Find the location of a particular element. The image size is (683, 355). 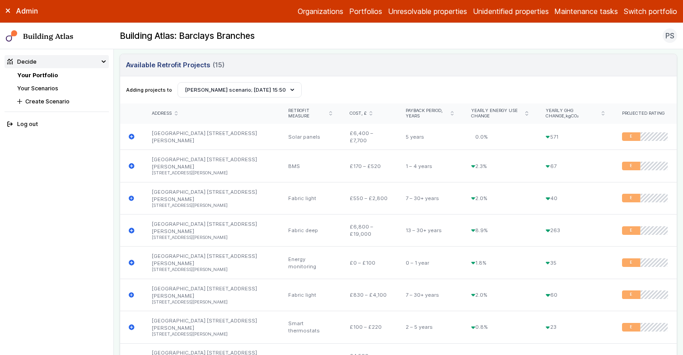

div: £170 – £520 is located at coordinates (369, 166).